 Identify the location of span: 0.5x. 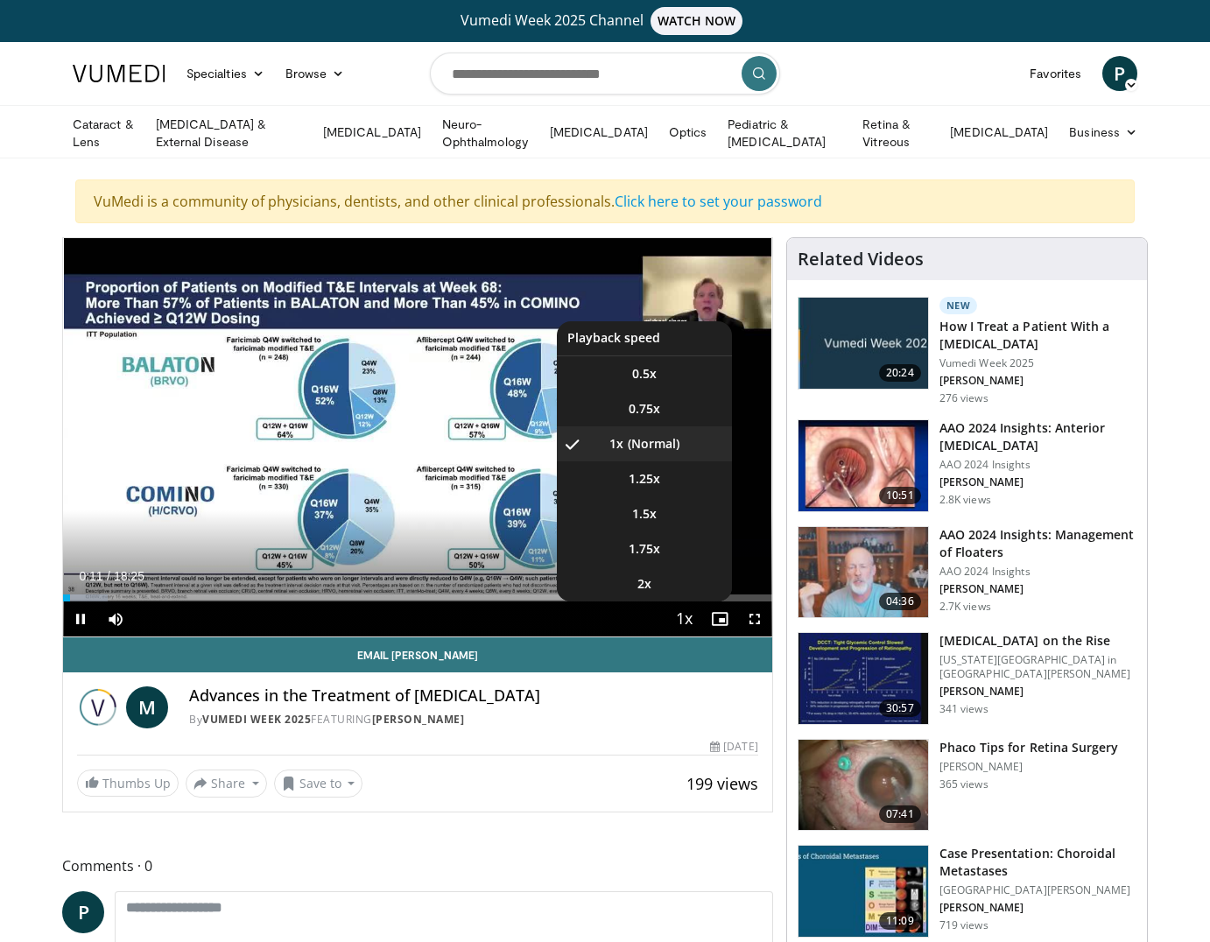
(644, 374).